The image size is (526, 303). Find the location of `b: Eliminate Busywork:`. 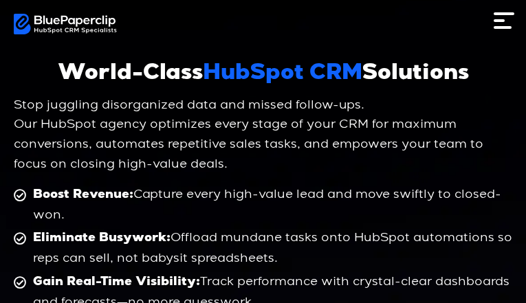

b: Eliminate Busywork: is located at coordinates (102, 239).